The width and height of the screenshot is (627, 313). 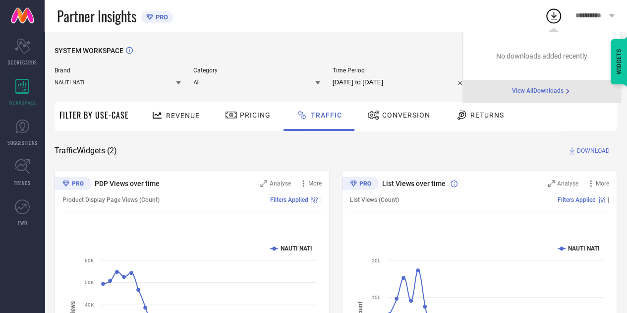 I want to click on span: SCORECARDS, so click(x=22, y=62).